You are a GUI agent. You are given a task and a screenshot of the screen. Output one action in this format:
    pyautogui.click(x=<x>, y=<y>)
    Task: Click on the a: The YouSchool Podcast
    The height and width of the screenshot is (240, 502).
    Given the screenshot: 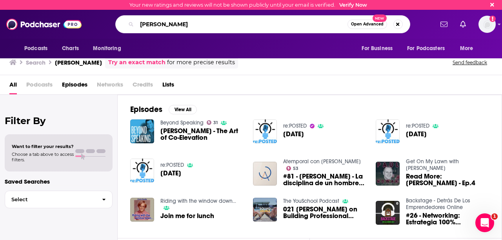 What is the action you would take?
    pyautogui.click(x=311, y=201)
    